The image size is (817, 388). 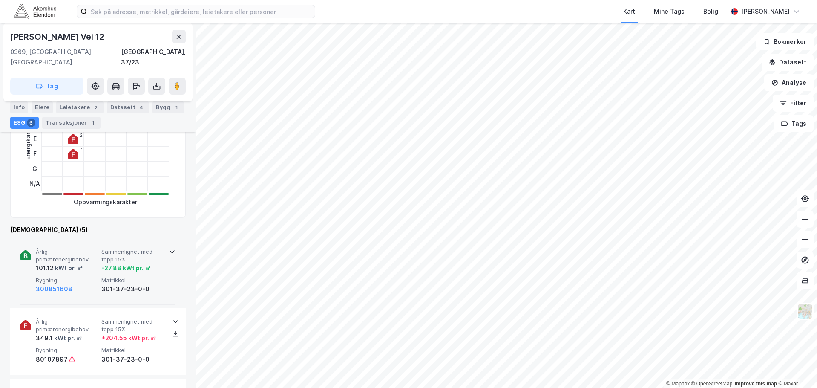 What do you see at coordinates (805, 311) in the screenshot?
I see `img: Z` at bounding box center [805, 311].